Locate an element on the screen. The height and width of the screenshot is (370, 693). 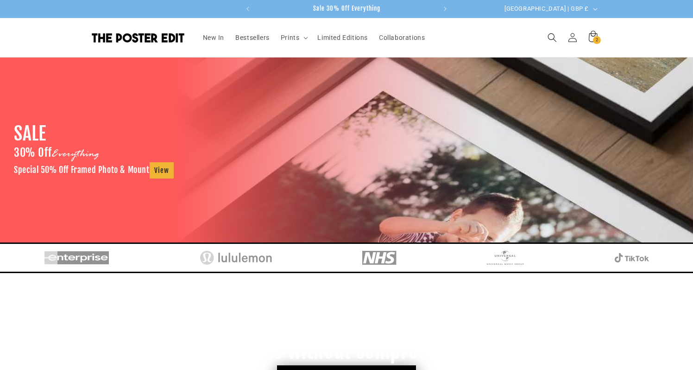
h3: Special 50% Off Framed Photo & Mount is located at coordinates (94, 170).